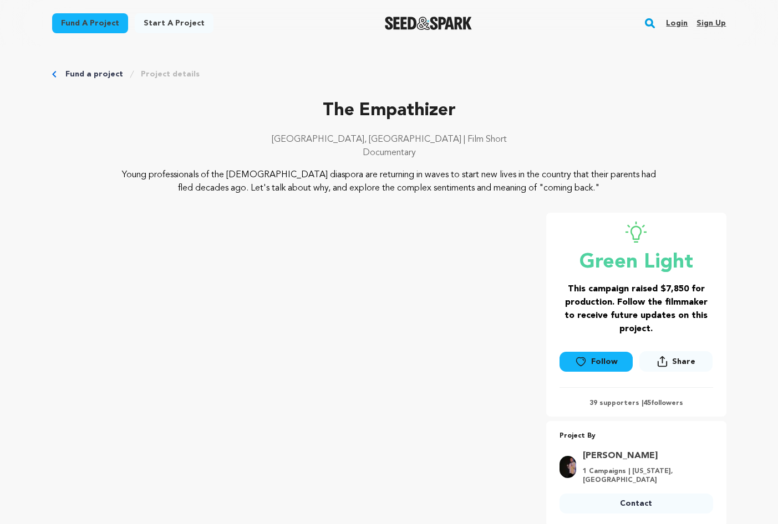 The width and height of the screenshot is (778, 524). I want to click on h3: This campaign raised $7,850 for production. Follow the filmmaker to receive future updates on thi..., so click(636, 309).